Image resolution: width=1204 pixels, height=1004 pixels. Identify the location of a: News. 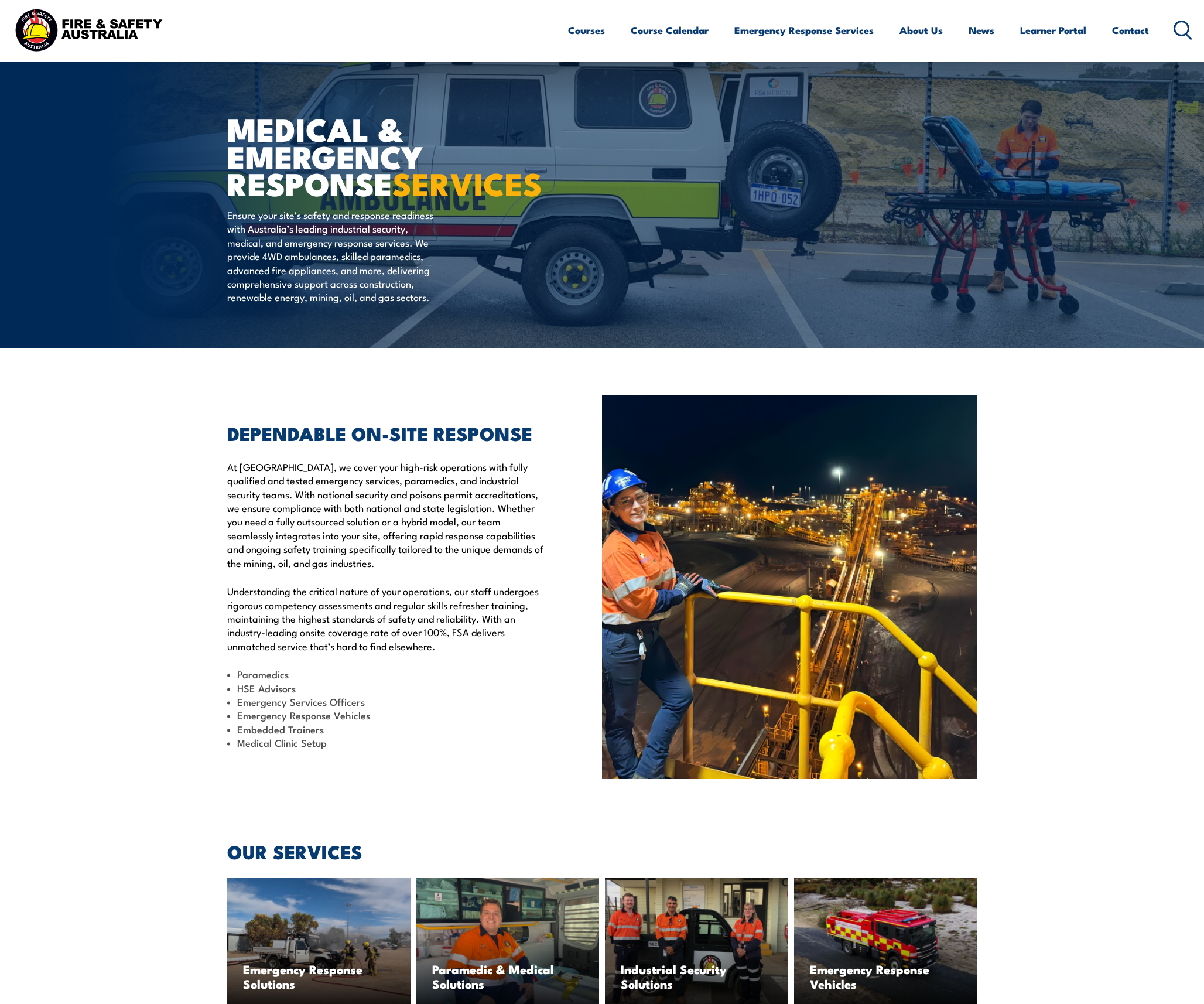
(982, 30).